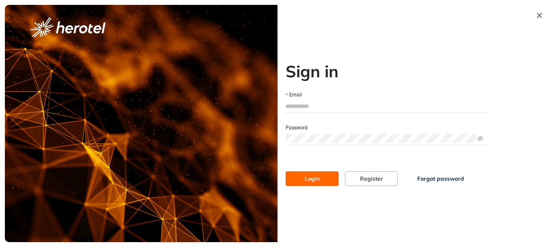 Image resolution: width=555 pixels, height=247 pixels. Describe the element at coordinates (386, 71) in the screenshot. I see `h2: Sign in` at that location.